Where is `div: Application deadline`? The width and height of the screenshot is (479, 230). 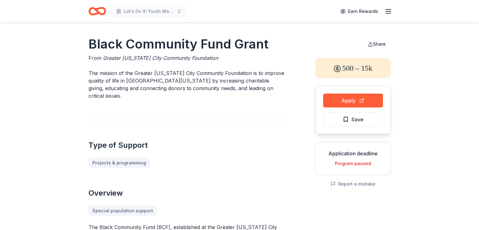
div: Application deadline is located at coordinates (353, 153).